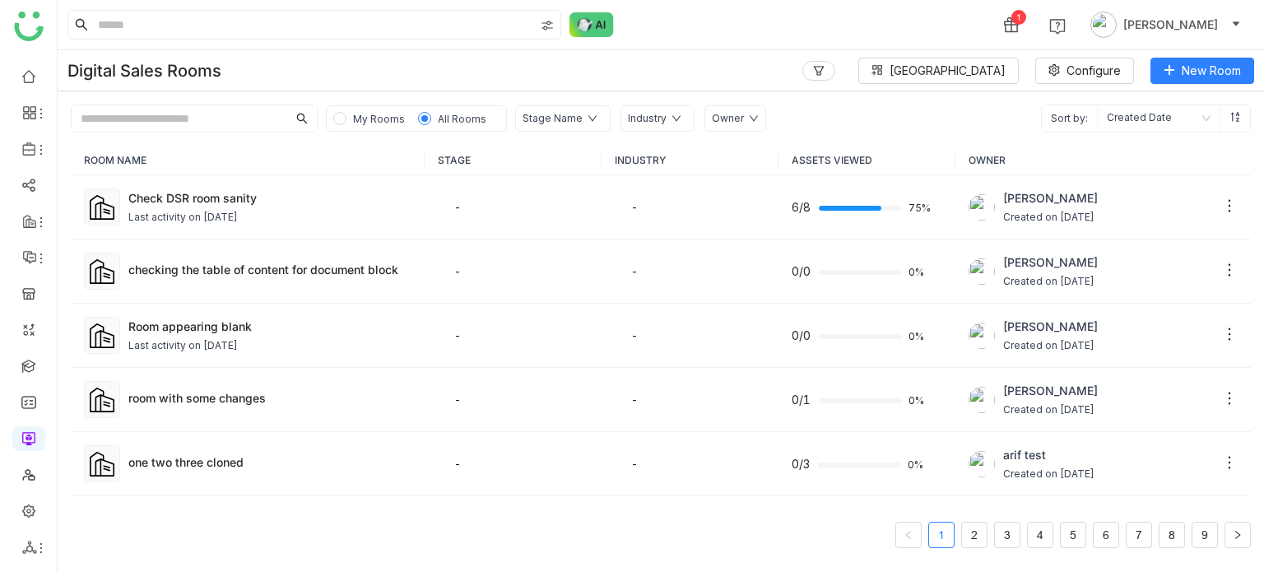 The image size is (1264, 572). What do you see at coordinates (1205, 535) in the screenshot?
I see `a: 9` at bounding box center [1205, 535].